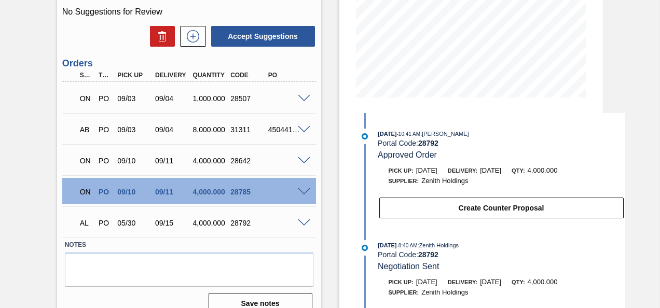 The width and height of the screenshot is (660, 308). I want to click on p: AB, so click(86, 130).